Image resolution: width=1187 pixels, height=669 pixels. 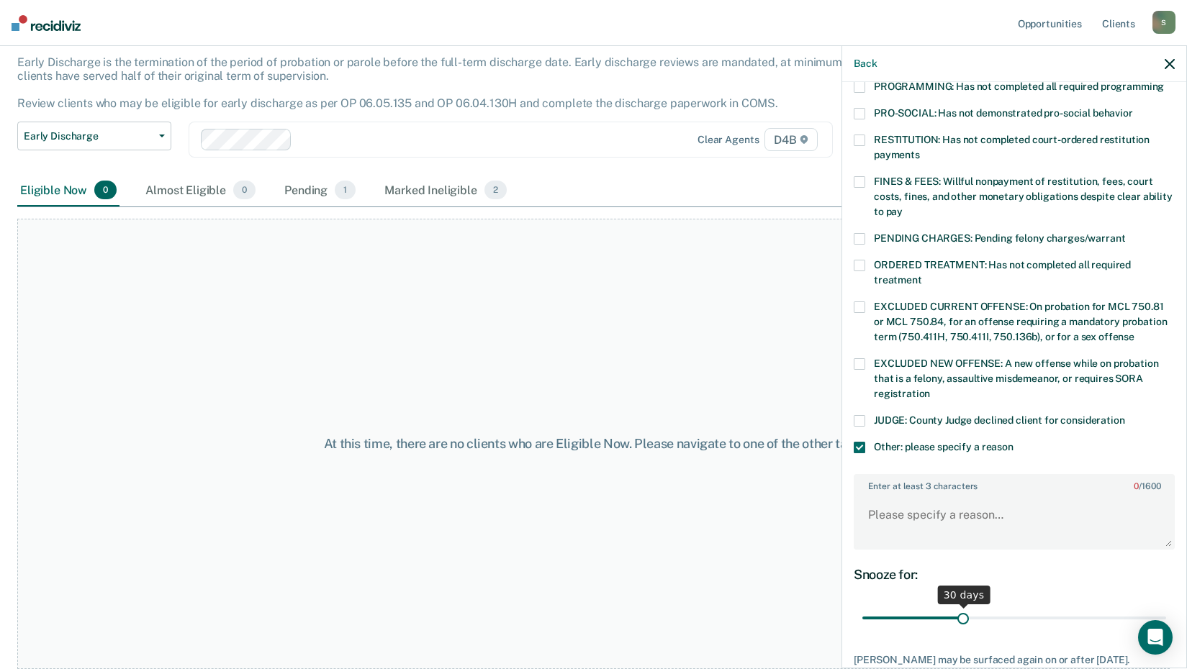 I want to click on span: RESTITUTION: Has not completed court-ordered restitution payments, so click(x=1011, y=147).